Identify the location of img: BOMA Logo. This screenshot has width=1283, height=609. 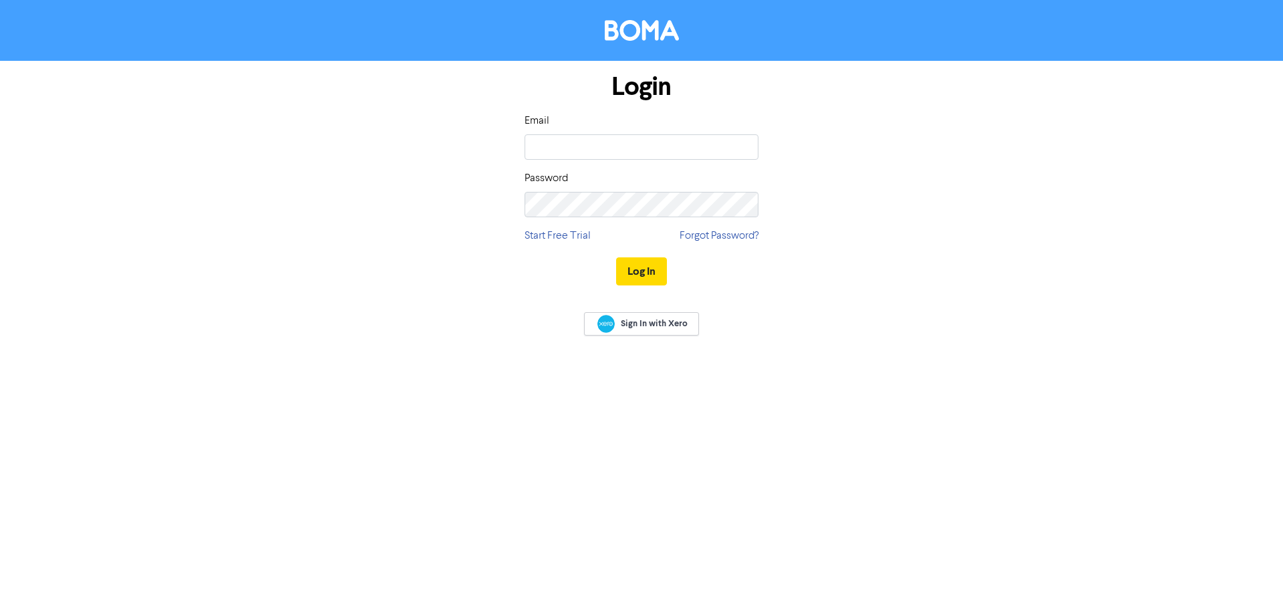
(641, 30).